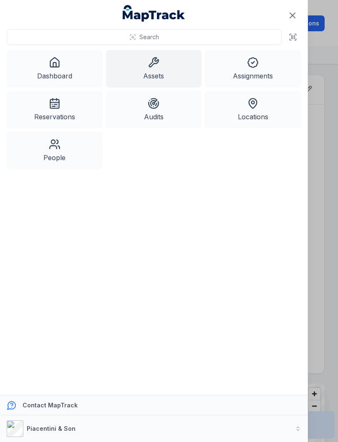 The height and width of the screenshot is (442, 338). I want to click on a: Assets, so click(154, 69).